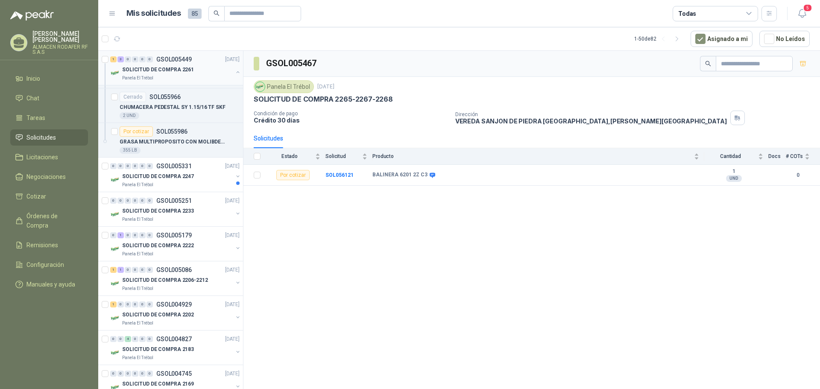  I want to click on th: Cantidad, so click(736, 156).